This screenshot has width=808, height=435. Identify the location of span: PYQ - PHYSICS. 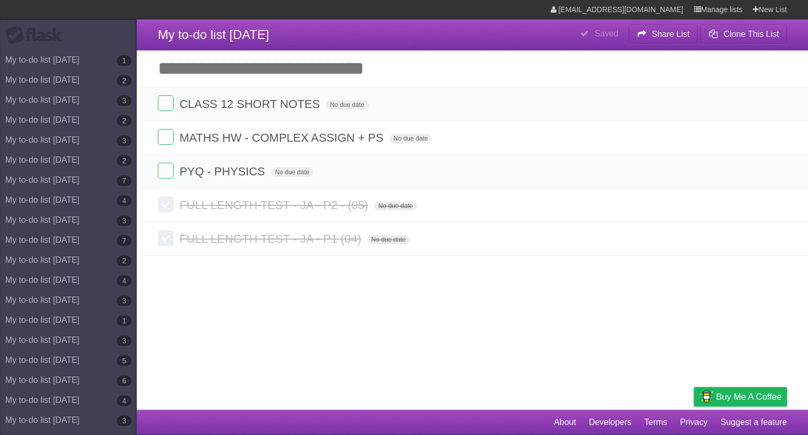
(224, 171).